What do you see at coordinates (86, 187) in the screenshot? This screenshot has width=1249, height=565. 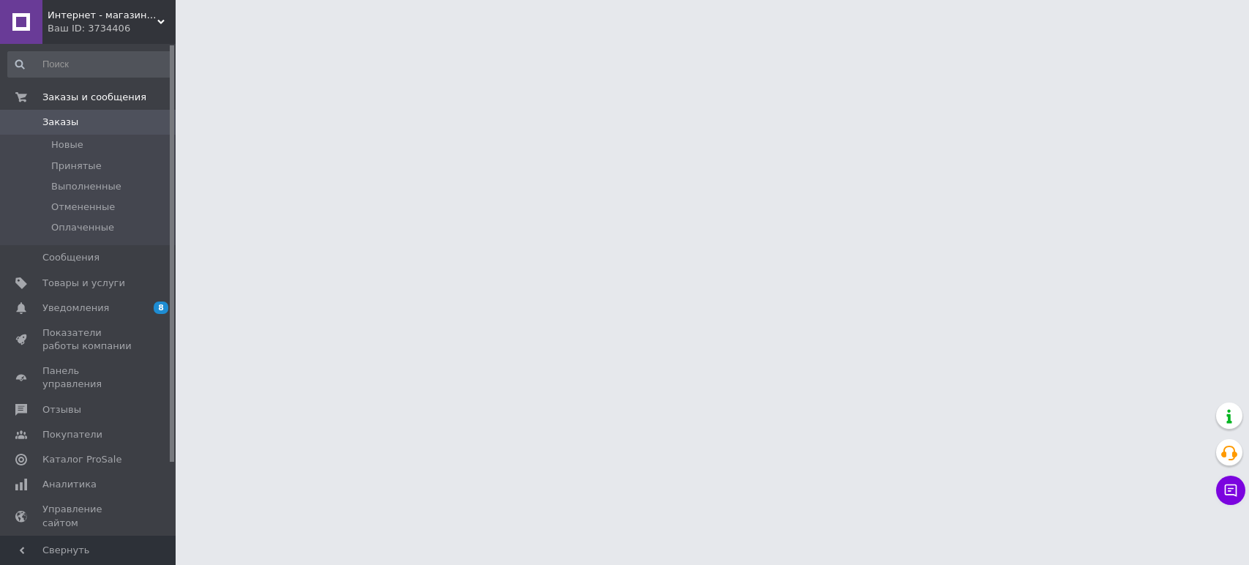 I see `span: Выполненные` at bounding box center [86, 187].